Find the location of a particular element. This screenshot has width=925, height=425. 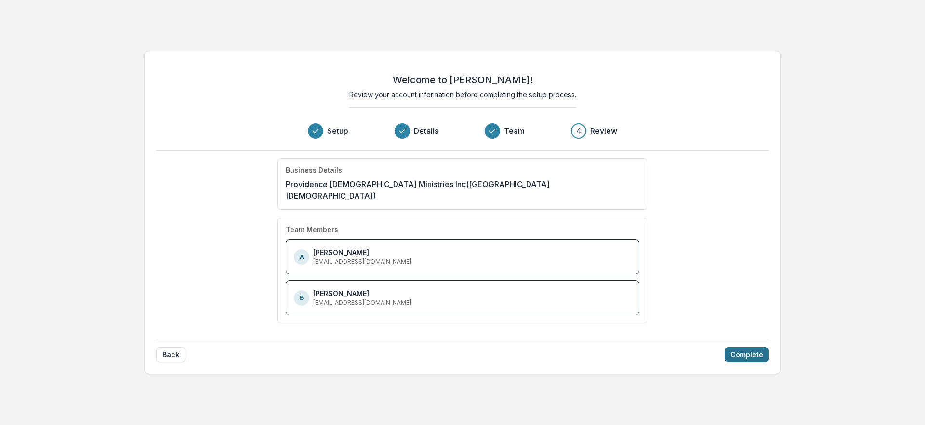

p: A is located at coordinates (302, 257).